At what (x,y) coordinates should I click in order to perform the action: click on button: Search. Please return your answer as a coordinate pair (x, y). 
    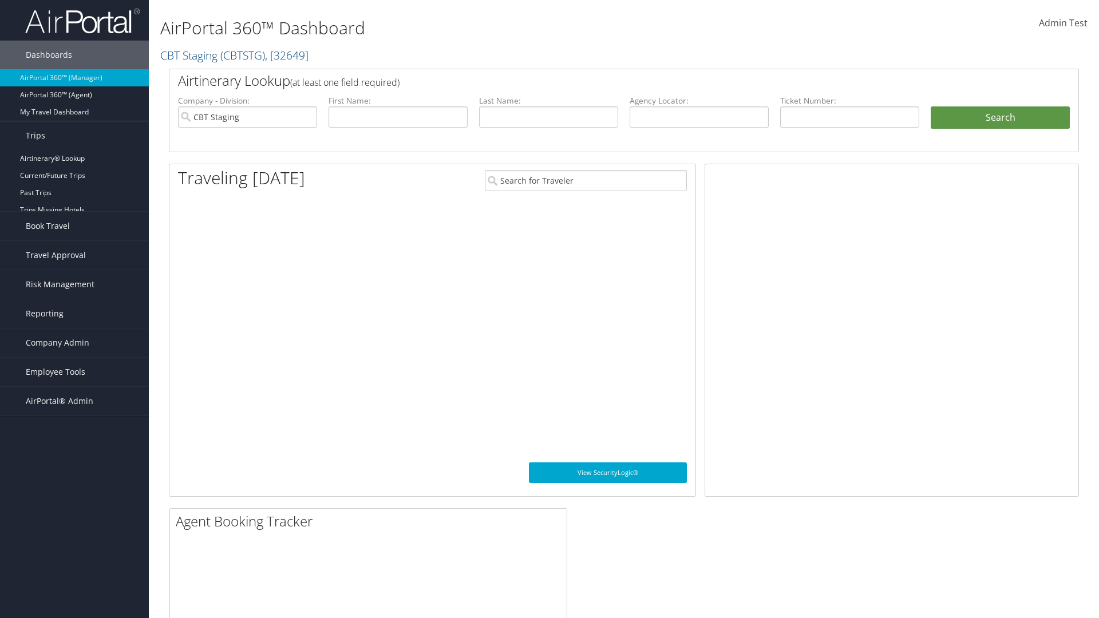
    Looking at the image, I should click on (1000, 118).